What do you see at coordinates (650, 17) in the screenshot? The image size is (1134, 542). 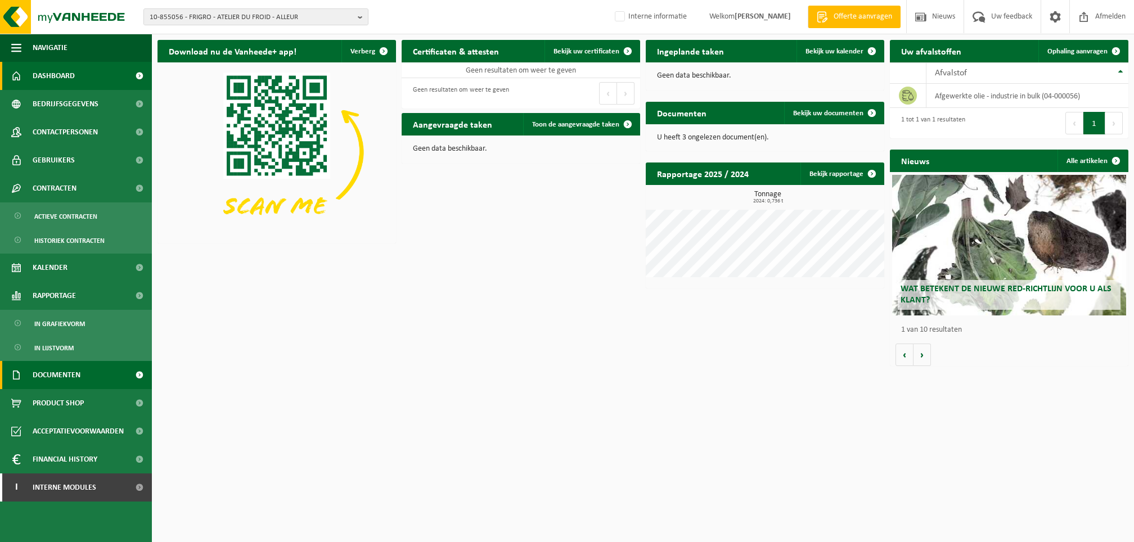 I see `label: Interne informatie` at bounding box center [650, 17].